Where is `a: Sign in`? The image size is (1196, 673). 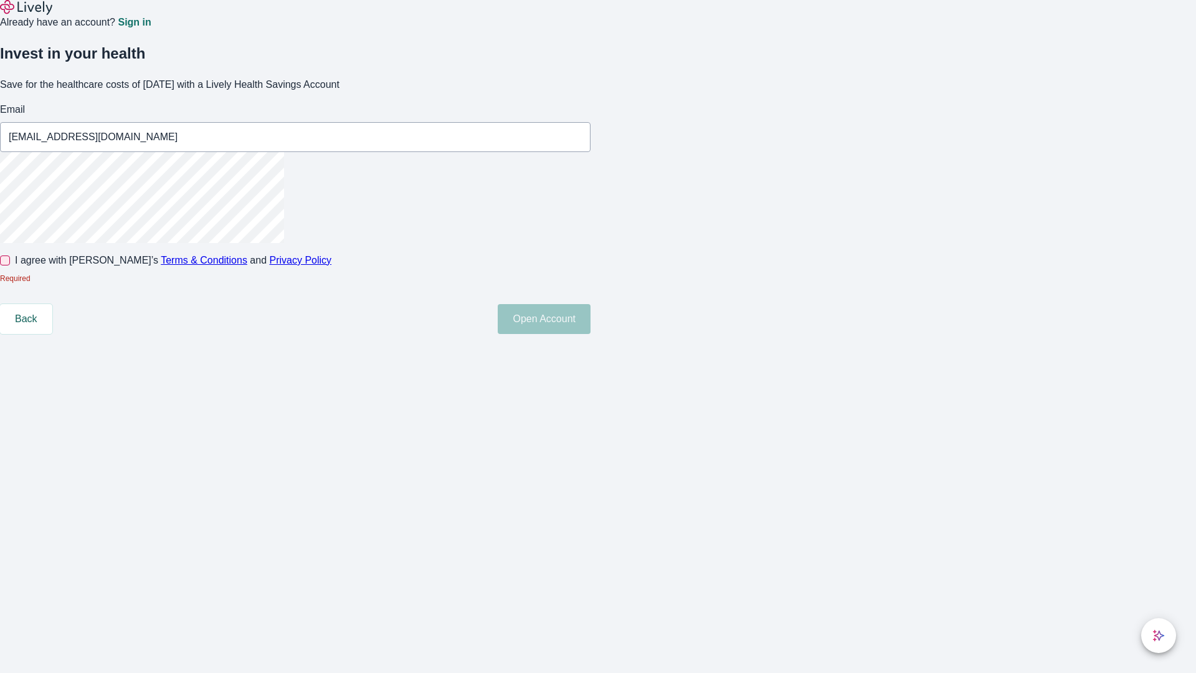 a: Sign in is located at coordinates (134, 22).